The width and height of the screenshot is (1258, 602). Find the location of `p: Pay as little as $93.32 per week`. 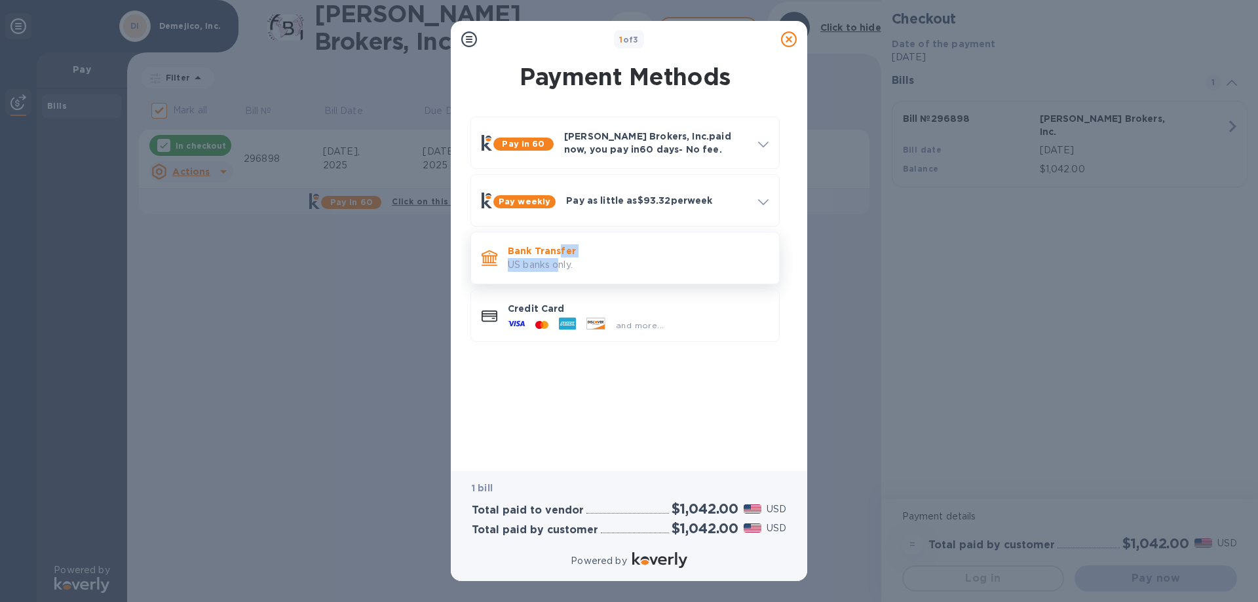

p: Pay as little as $93.32 per week is located at coordinates (656, 200).